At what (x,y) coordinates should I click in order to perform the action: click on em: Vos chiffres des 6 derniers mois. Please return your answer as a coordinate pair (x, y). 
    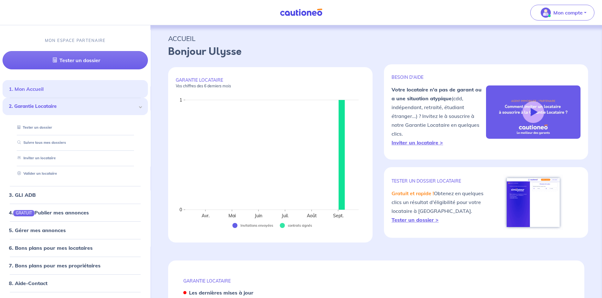
    Looking at the image, I should click on (203, 86).